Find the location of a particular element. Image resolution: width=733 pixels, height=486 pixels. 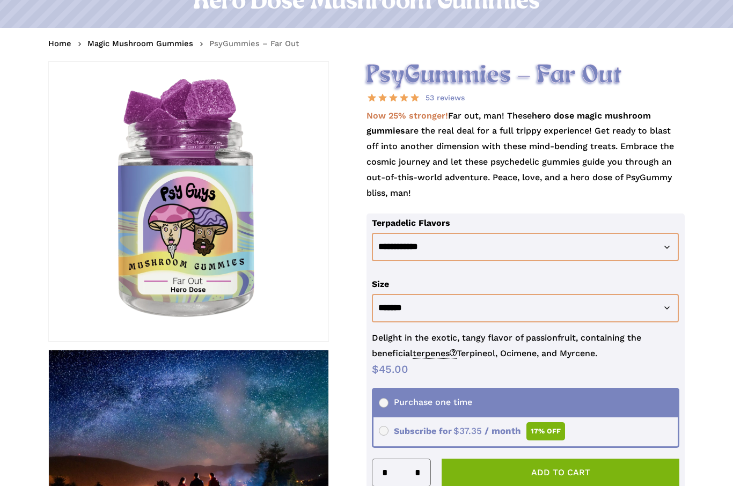

span: 37.35 is located at coordinates (468, 431).